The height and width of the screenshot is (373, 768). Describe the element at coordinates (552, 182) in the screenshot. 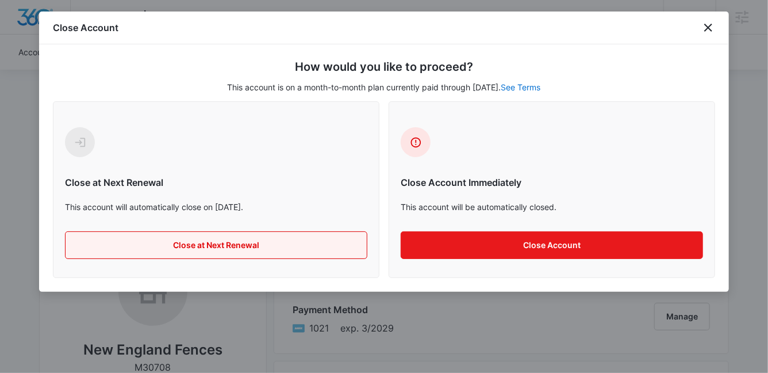

I see `h6: Close Account Immediately` at that location.